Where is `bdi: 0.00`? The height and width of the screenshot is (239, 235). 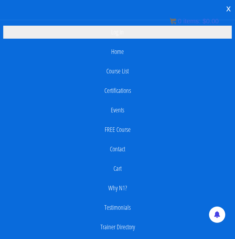 bdi: 0.00 is located at coordinates (210, 21).